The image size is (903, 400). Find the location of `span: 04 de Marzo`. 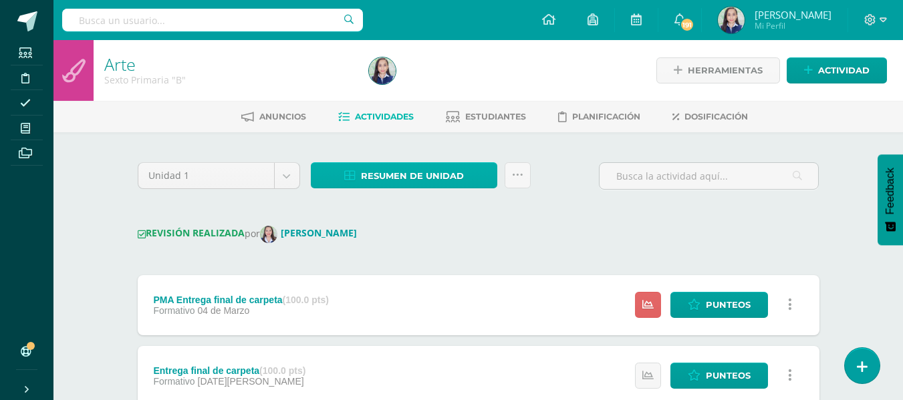

span: 04 de Marzo is located at coordinates (224, 311).